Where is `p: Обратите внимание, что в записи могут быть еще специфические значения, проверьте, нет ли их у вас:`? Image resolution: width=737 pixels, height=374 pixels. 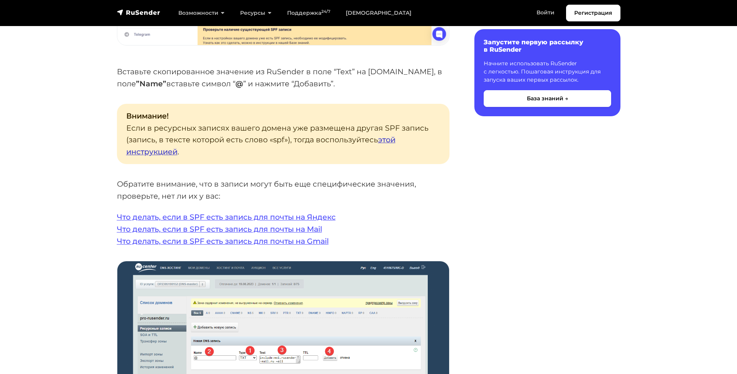 p: Обратите внимание, что в записи могут быть еще специфические значения, проверьте, нет ли их у вас: is located at coordinates (283, 190).